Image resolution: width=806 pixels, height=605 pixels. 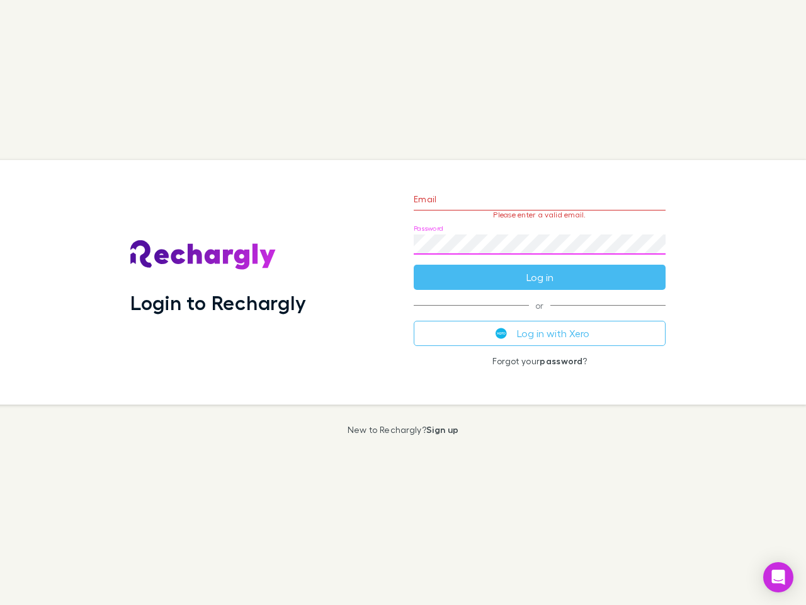 I want to click on p: New to Rechargly?, so click(x=403, y=430).